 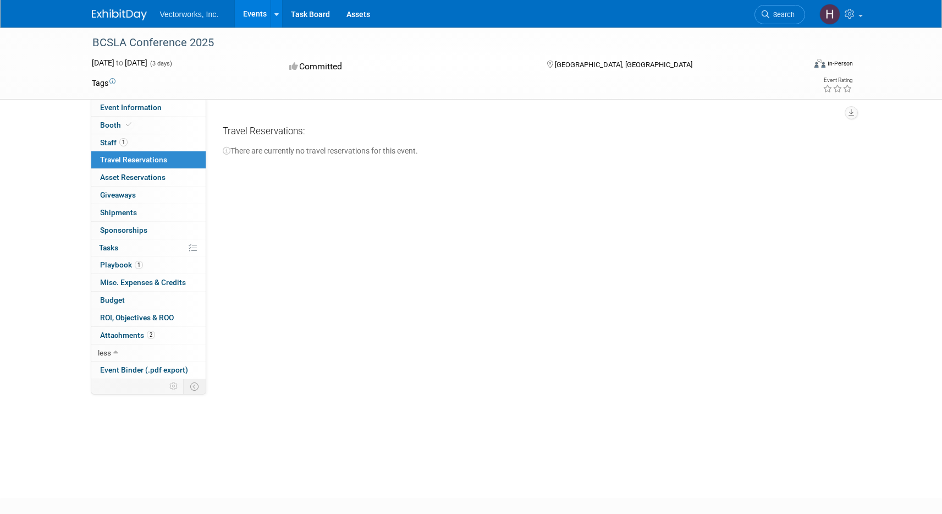 What do you see at coordinates (118, 195) in the screenshot?
I see `span: Giveaways` at bounding box center [118, 195].